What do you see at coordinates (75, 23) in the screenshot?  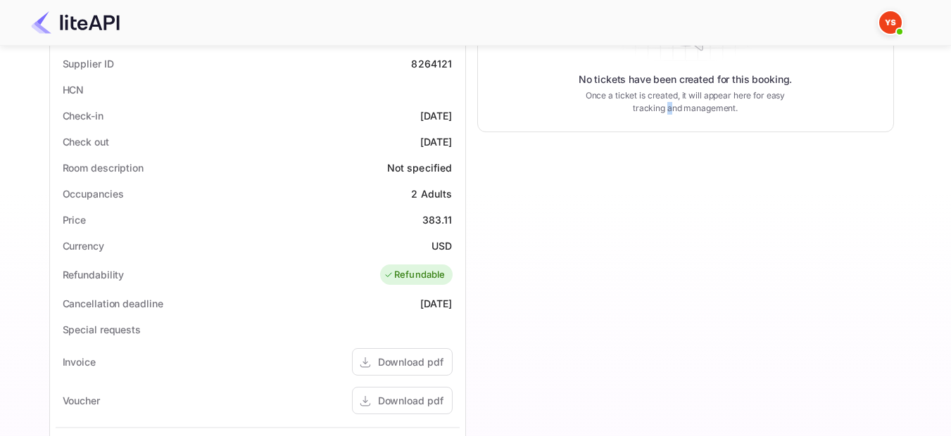 I see `img: LiteAPI Logo` at bounding box center [75, 23].